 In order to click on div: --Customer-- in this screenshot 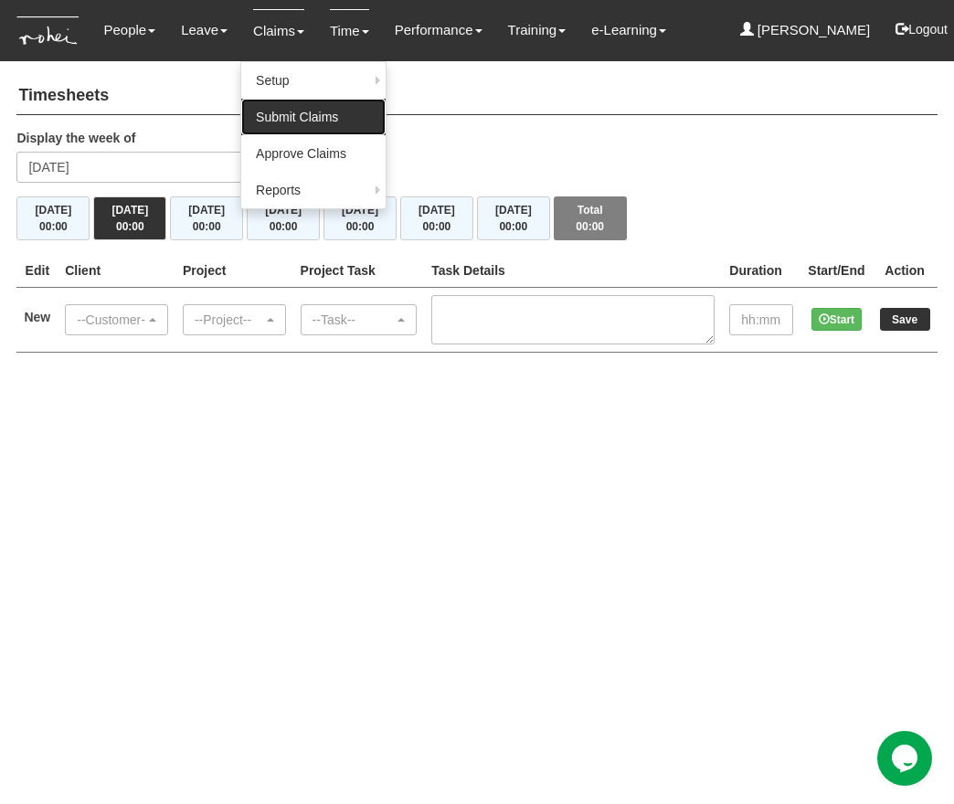, I will do `click(111, 320)`.